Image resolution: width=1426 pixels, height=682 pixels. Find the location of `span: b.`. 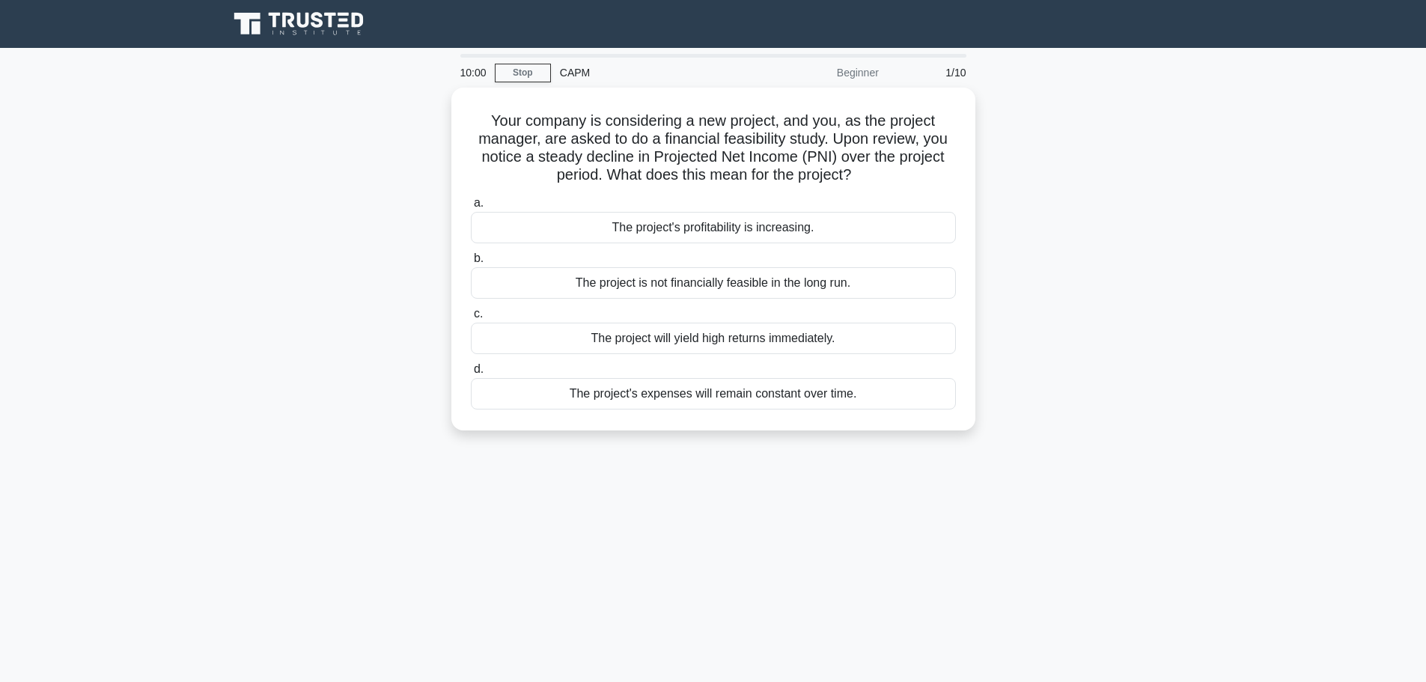

span: b. is located at coordinates (478, 258).